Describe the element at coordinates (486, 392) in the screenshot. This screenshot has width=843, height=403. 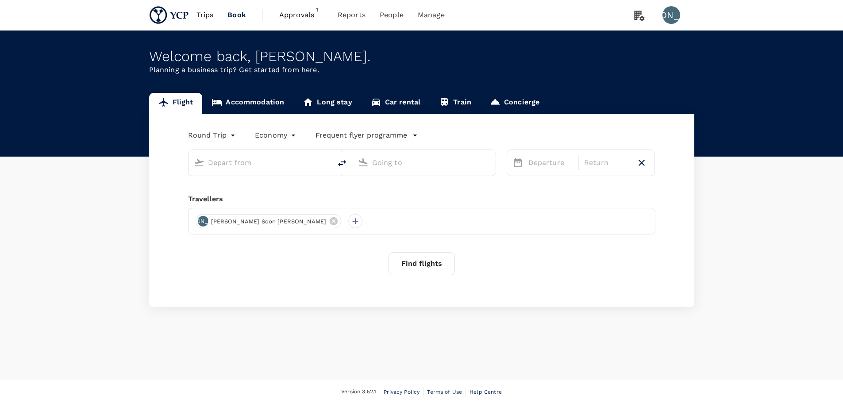
I see `a: Help Centre` at that location.